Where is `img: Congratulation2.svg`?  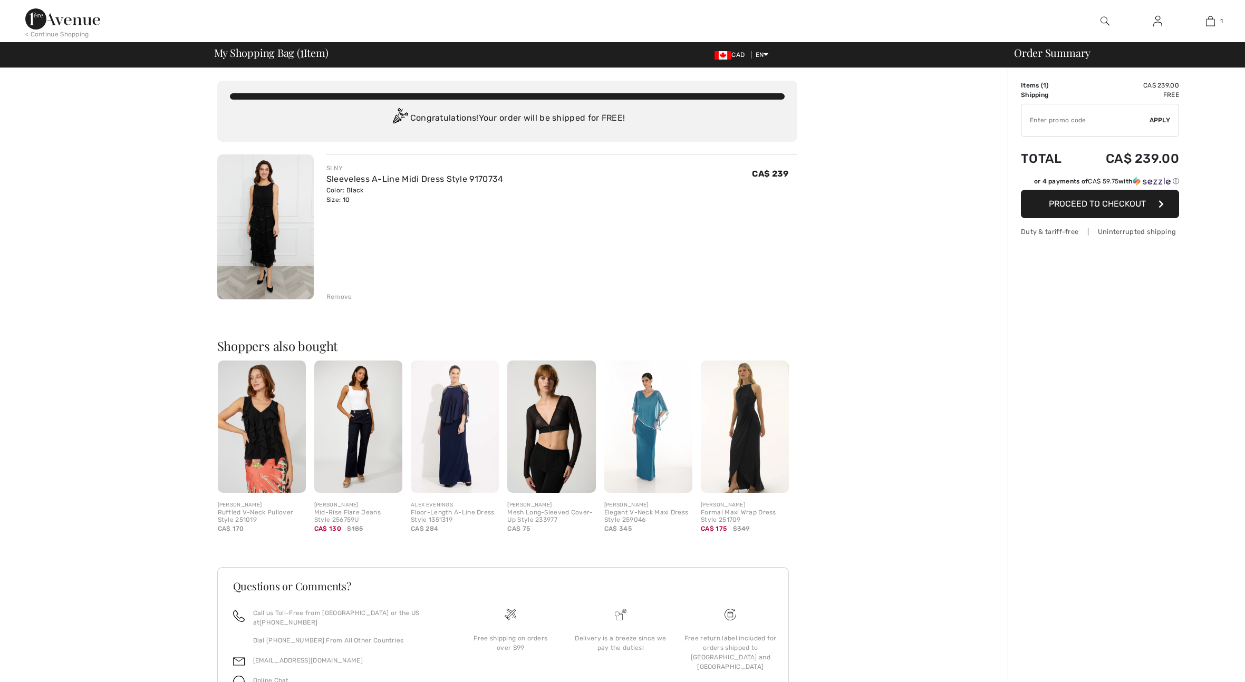 img: Congratulation2.svg is located at coordinates (400, 119).